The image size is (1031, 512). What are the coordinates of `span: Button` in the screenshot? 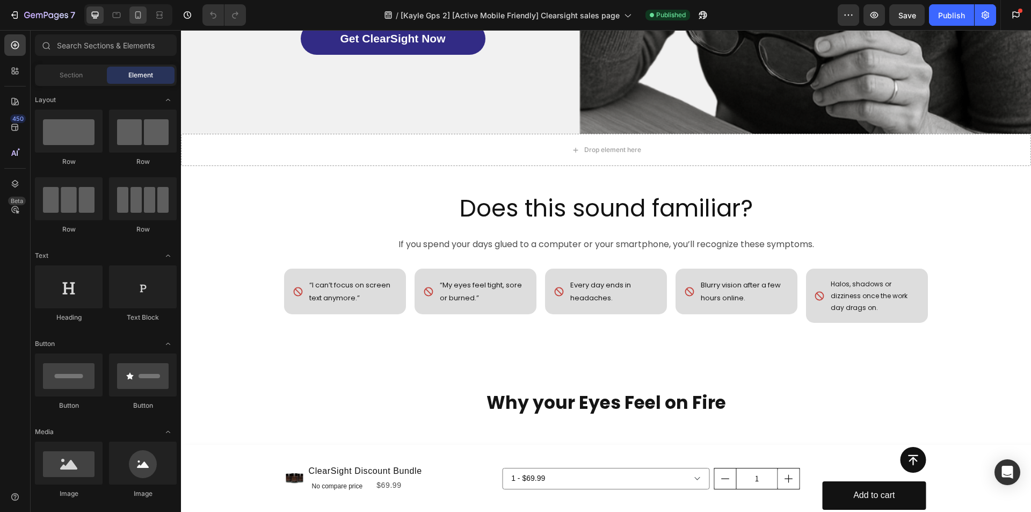 It's located at (45, 344).